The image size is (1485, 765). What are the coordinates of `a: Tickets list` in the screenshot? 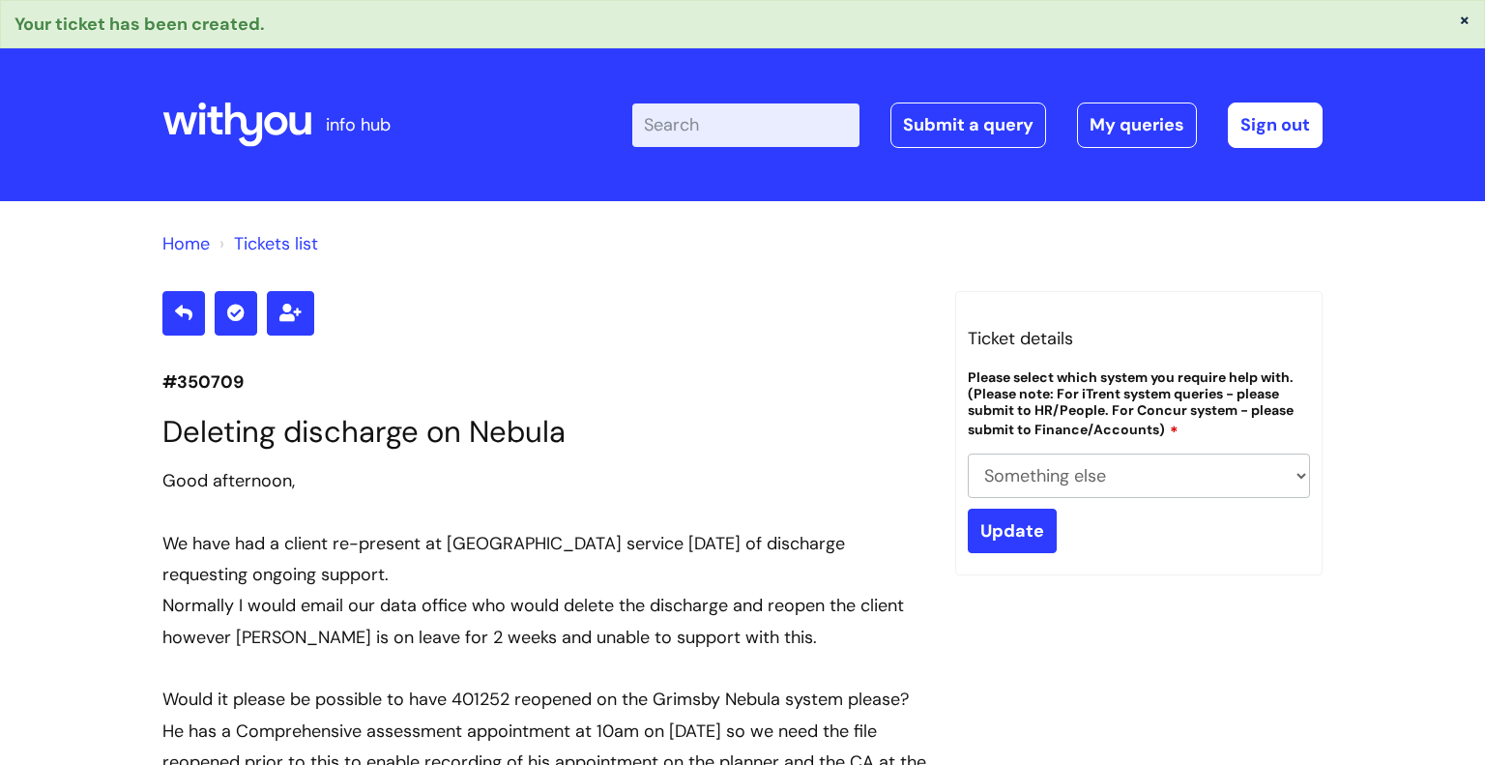 It's located at (276, 244).